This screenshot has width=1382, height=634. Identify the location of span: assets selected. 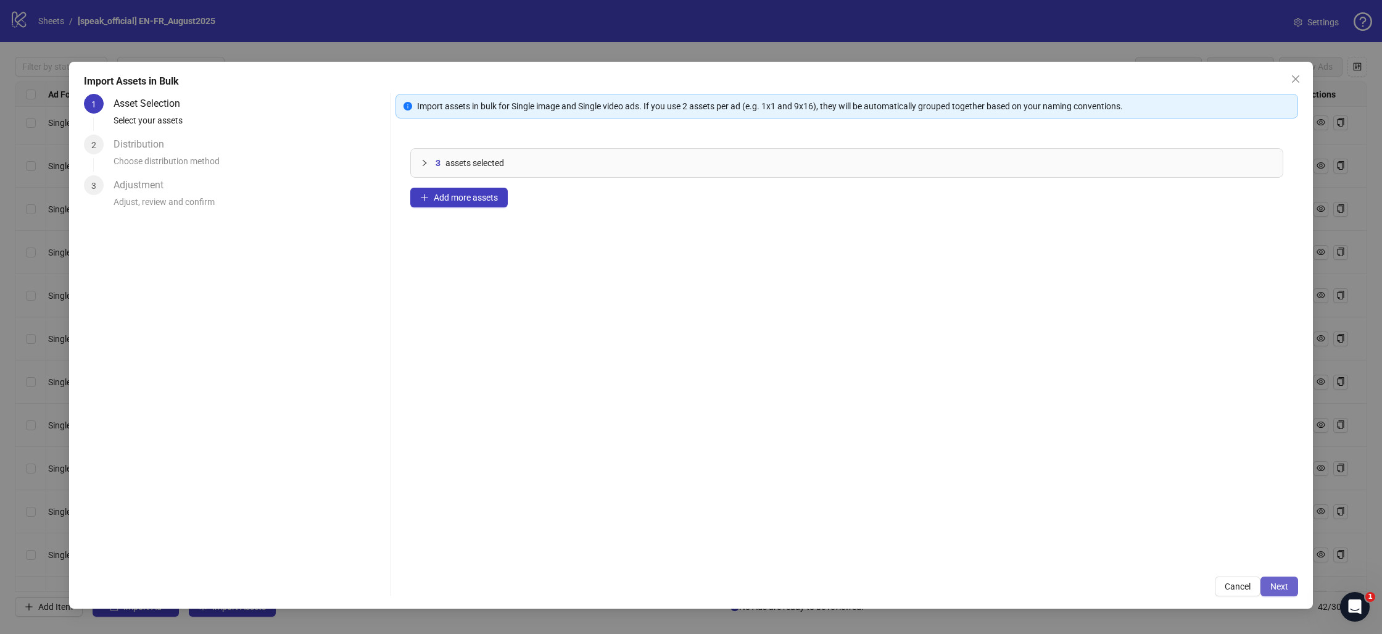
(474, 163).